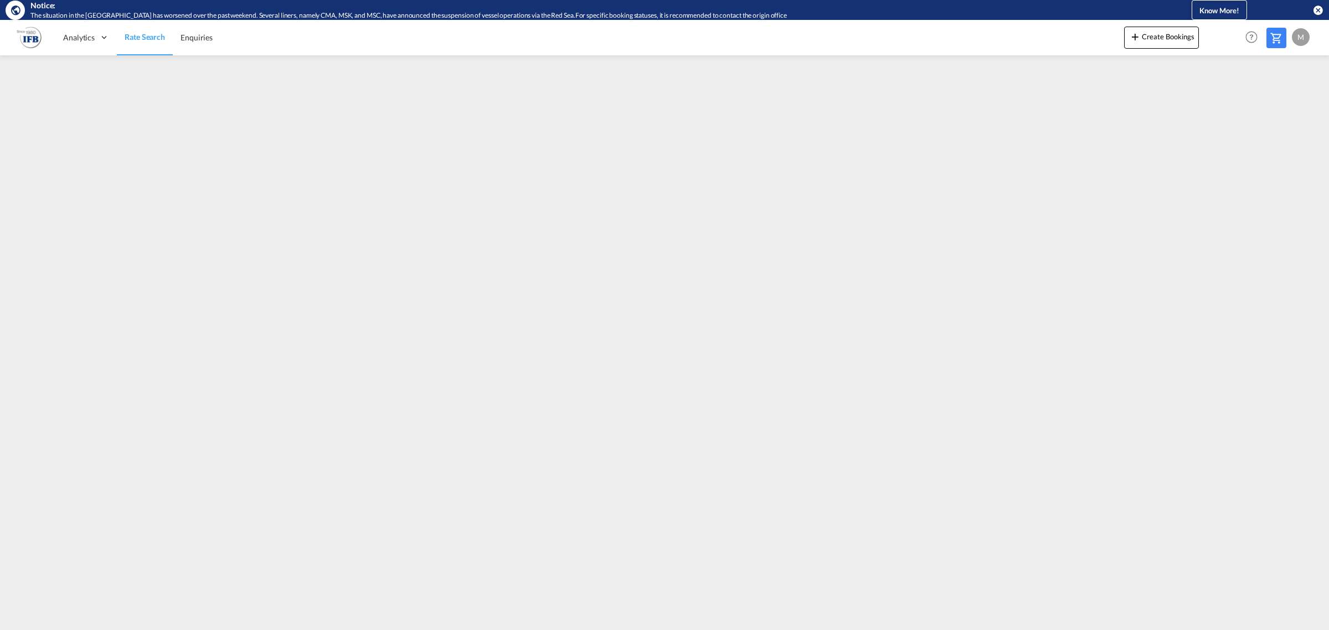 This screenshot has height=630, width=1329. Describe the element at coordinates (1135, 37) in the screenshot. I see `md-icon: icon-plus 400-fg` at that location.